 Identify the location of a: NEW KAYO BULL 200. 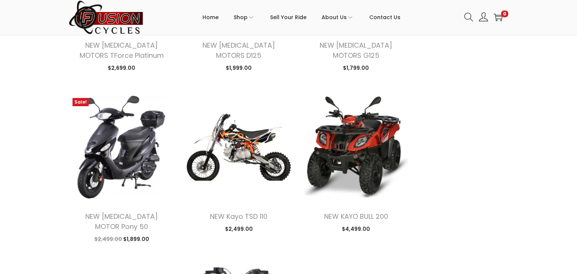
(356, 216).